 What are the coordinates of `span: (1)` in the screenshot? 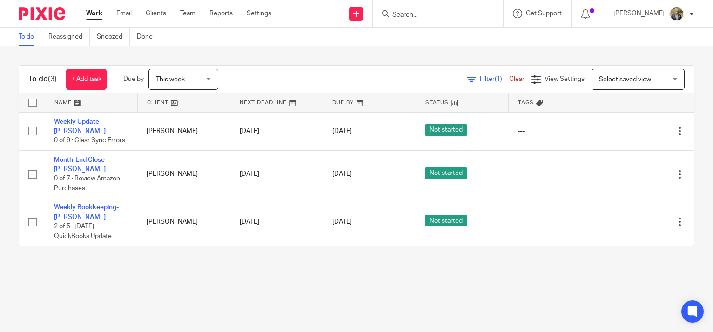 It's located at (498, 79).